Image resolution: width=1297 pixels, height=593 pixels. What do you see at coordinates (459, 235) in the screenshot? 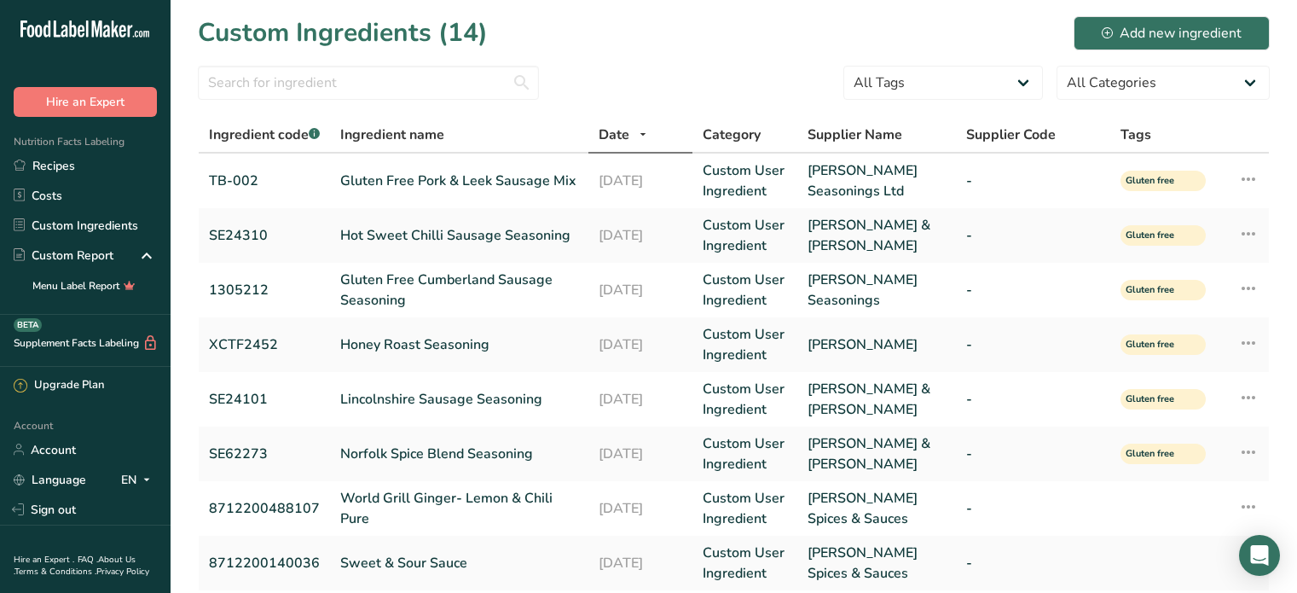
I see `a: Hot Sweet Chilli Sausage Seasoning` at bounding box center [459, 235].